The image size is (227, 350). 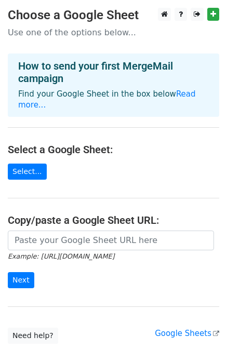 What do you see at coordinates (113, 100) in the screenshot?
I see `p: Find your Google Sheet in the box below` at bounding box center [113, 100].